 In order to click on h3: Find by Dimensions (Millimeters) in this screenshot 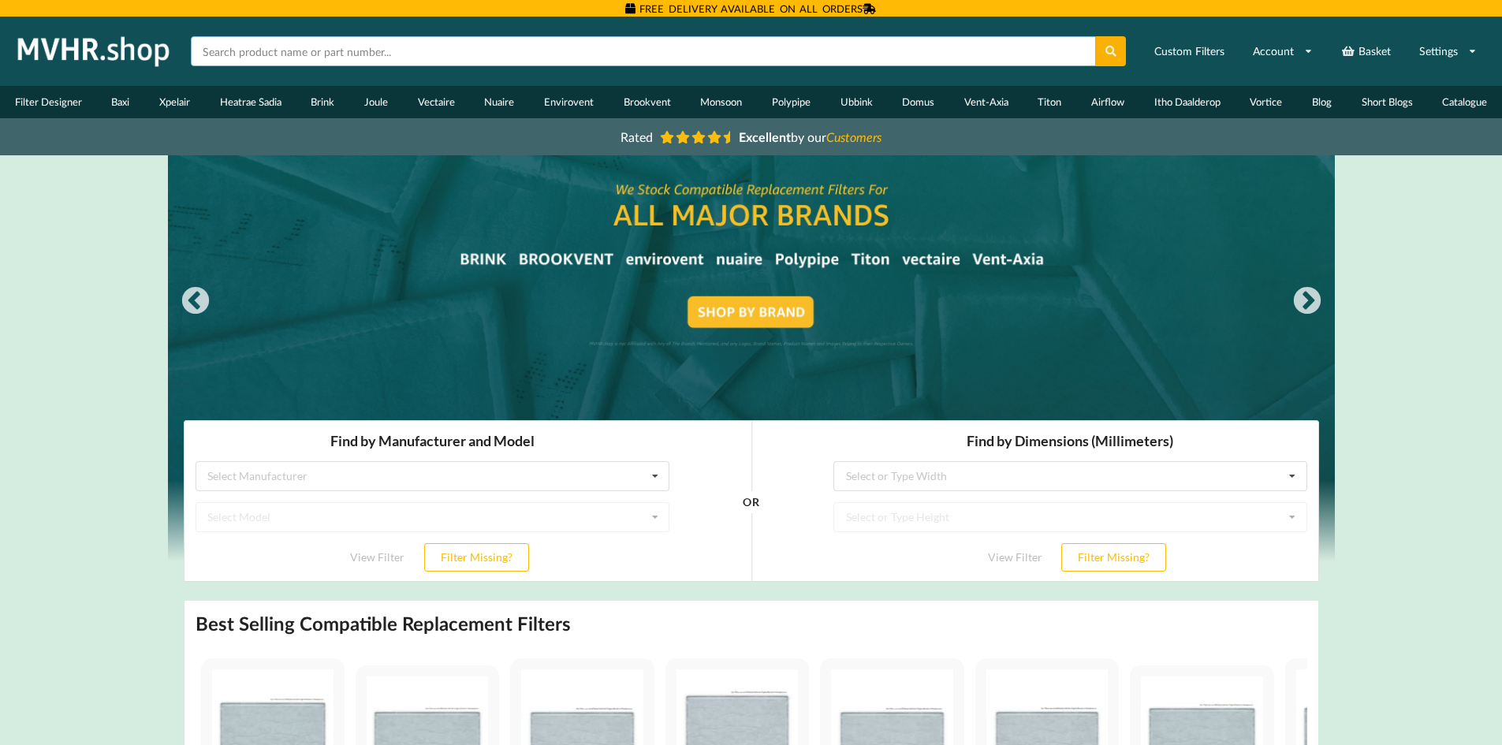, I will do `click(886, 20)`.